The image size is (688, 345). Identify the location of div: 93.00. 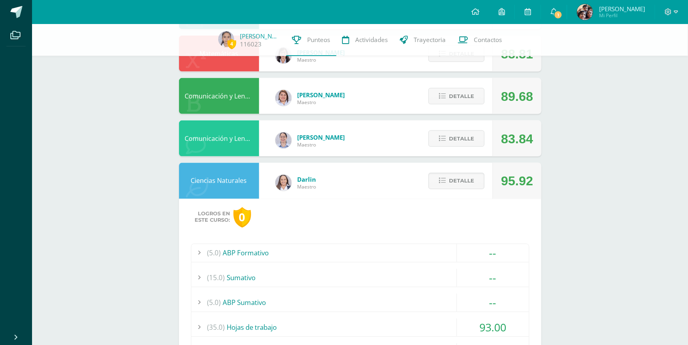
(493, 328).